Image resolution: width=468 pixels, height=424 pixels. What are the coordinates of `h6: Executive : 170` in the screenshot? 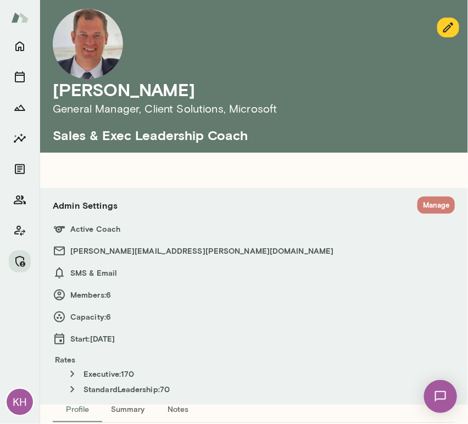 It's located at (260, 374).